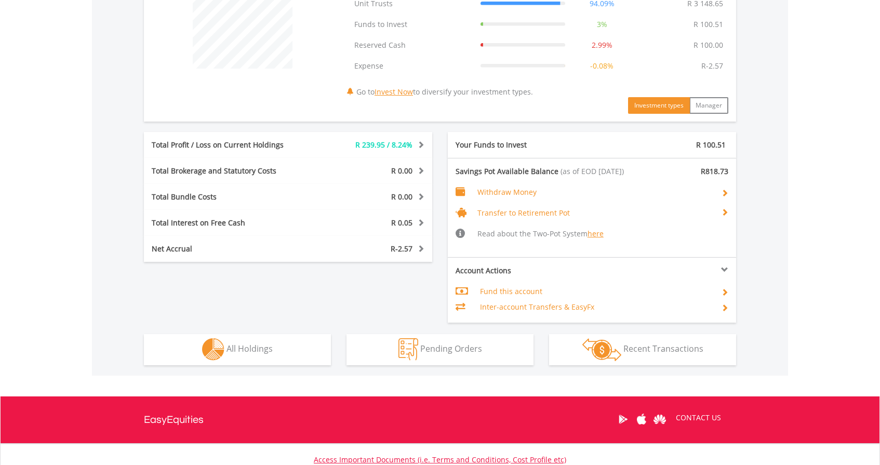 This screenshot has height=465, width=880. Describe the element at coordinates (540, 233) in the screenshot. I see `span: Read about the Two-Pot System` at that location.